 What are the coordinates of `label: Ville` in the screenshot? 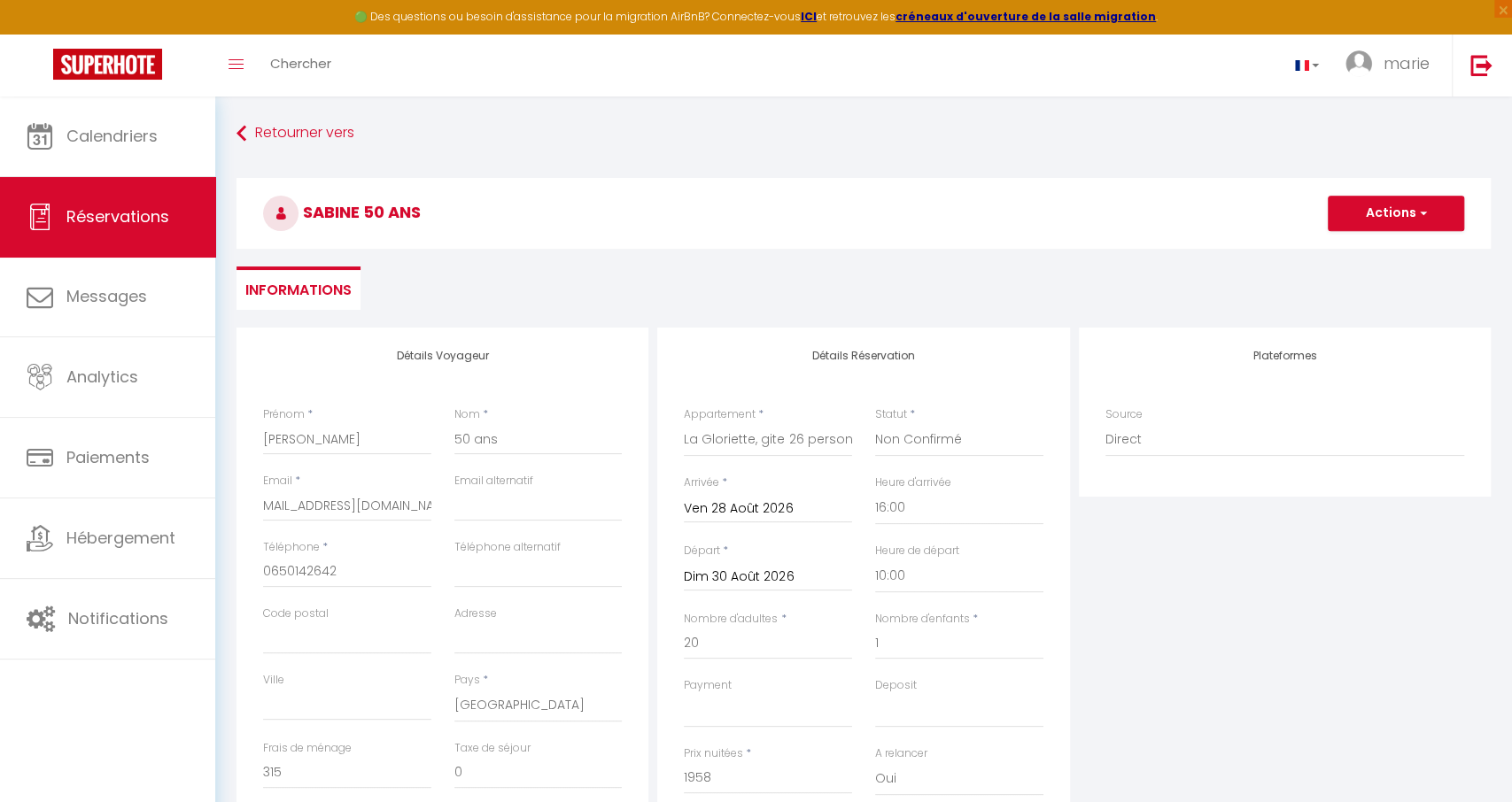 It's located at (273, 680).